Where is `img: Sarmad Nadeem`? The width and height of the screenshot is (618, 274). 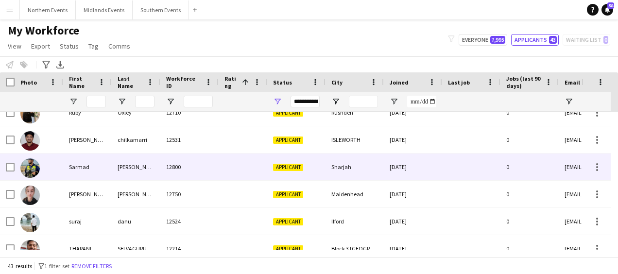 img: Sarmad Nadeem is located at coordinates (30, 168).